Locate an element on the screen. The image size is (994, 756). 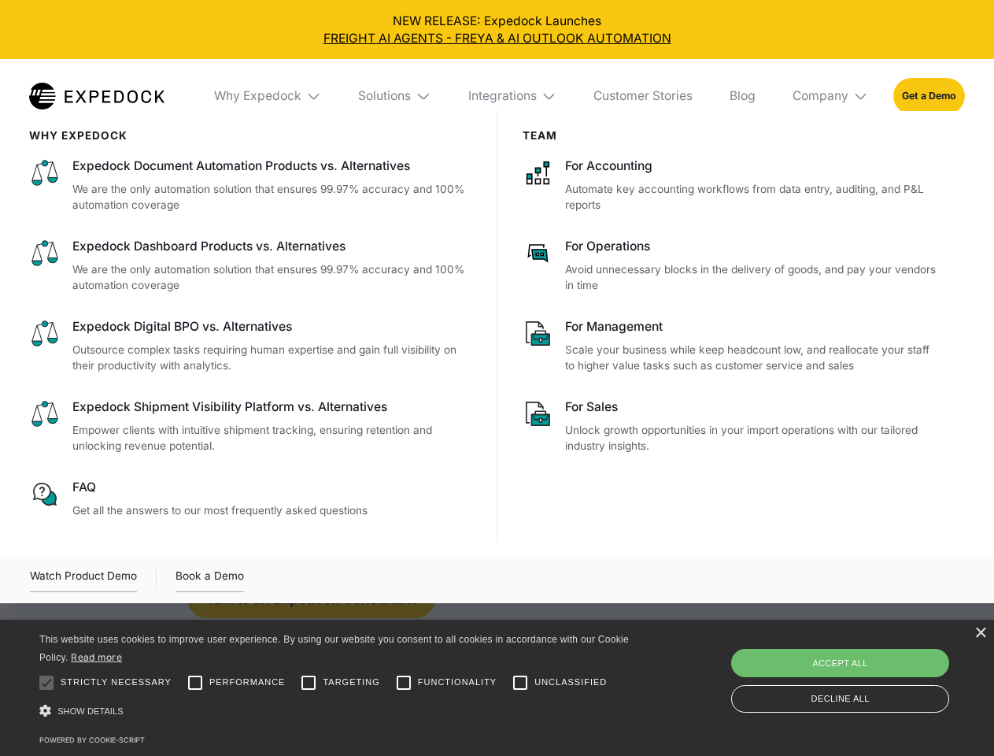
a: For ManagementScale your business while keep headcount low, and reallocate your staff to higher v... is located at coordinates (731, 346).